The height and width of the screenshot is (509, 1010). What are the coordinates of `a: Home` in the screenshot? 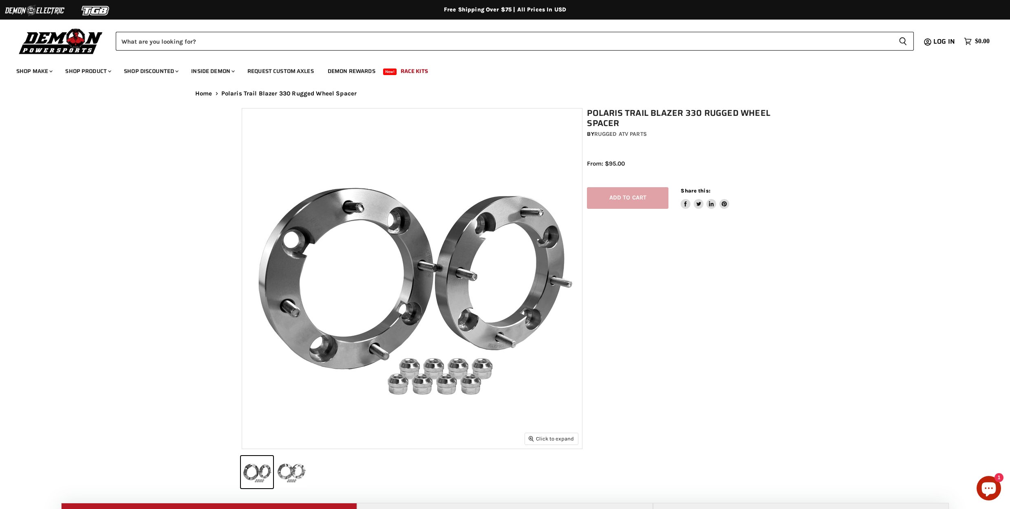 It's located at (204, 93).